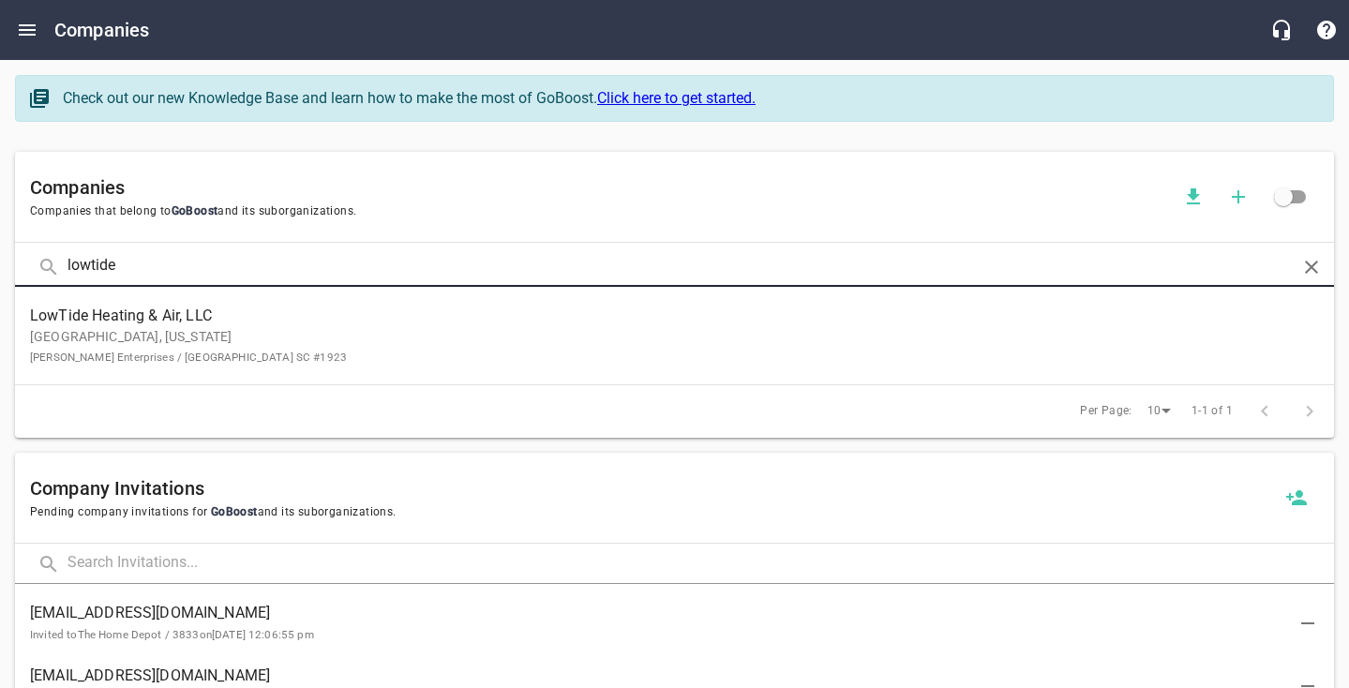  What do you see at coordinates (674, 266) in the screenshot?
I see `input: Search Companies...` at bounding box center [674, 266].